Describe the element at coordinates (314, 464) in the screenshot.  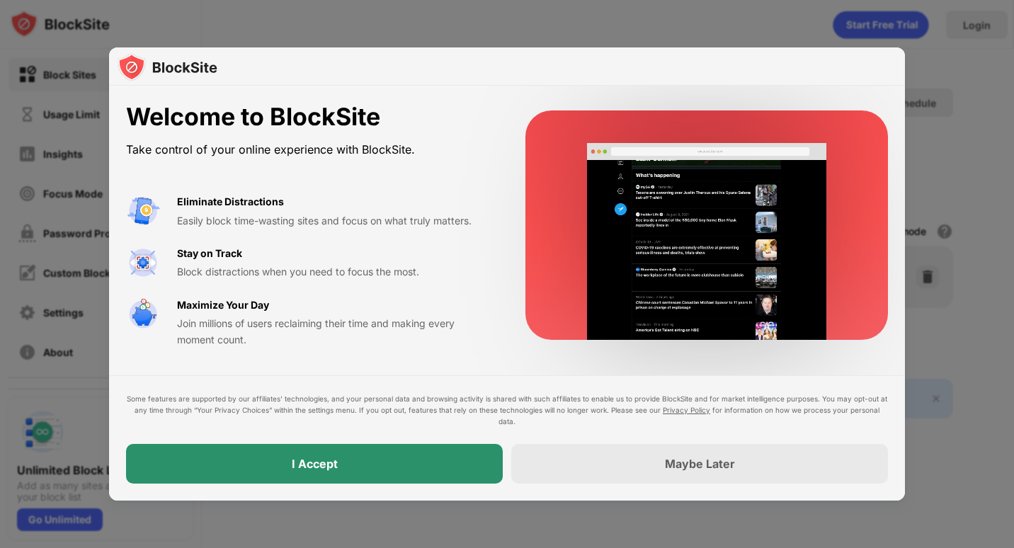
I see `div: I Accept` at that location.